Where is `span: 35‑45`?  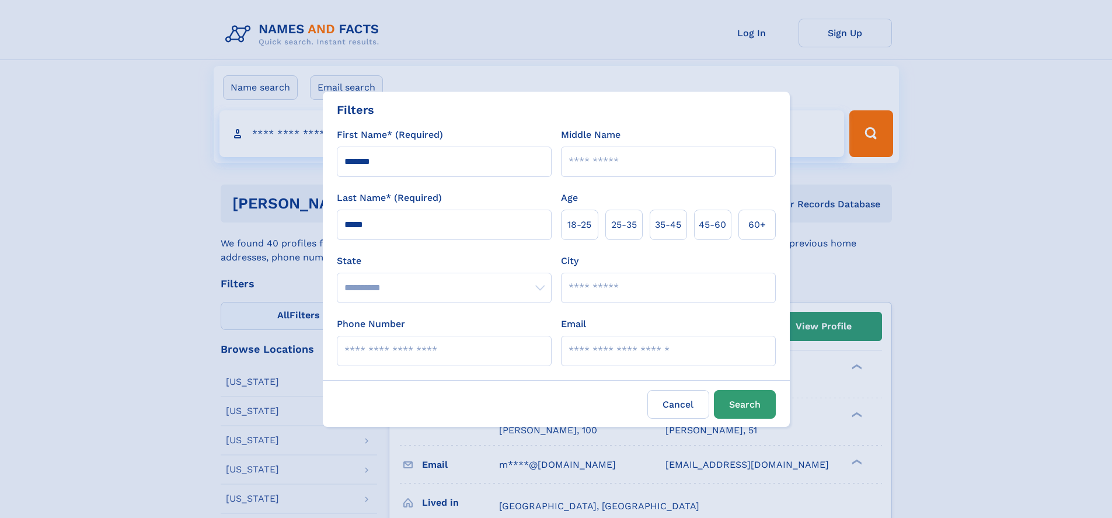
span: 35‑45 is located at coordinates (668, 225).